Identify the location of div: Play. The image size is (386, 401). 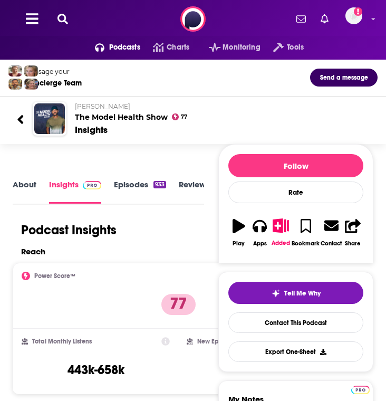
(239, 243).